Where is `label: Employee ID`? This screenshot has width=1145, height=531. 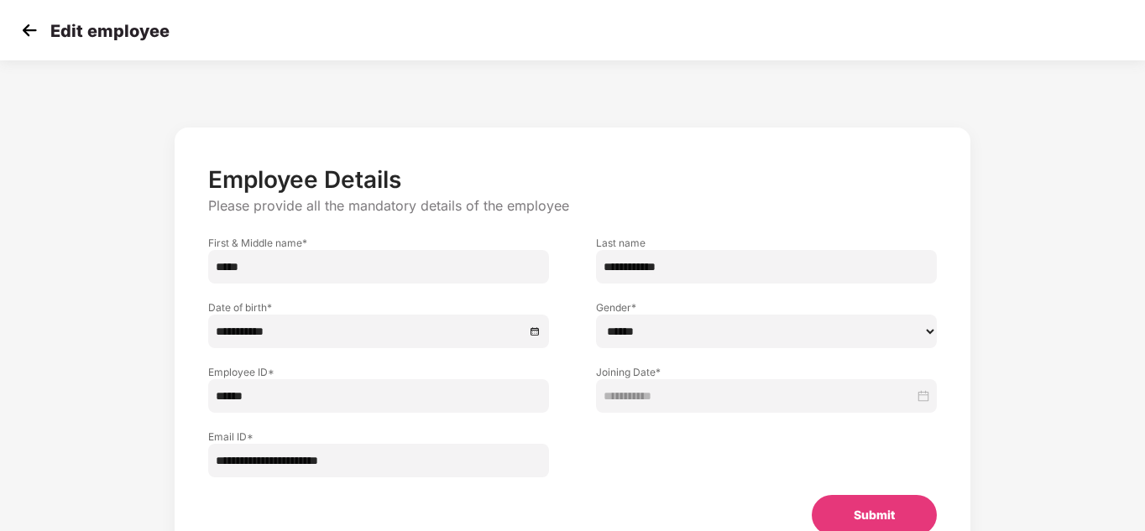 label: Employee ID is located at coordinates (379, 372).